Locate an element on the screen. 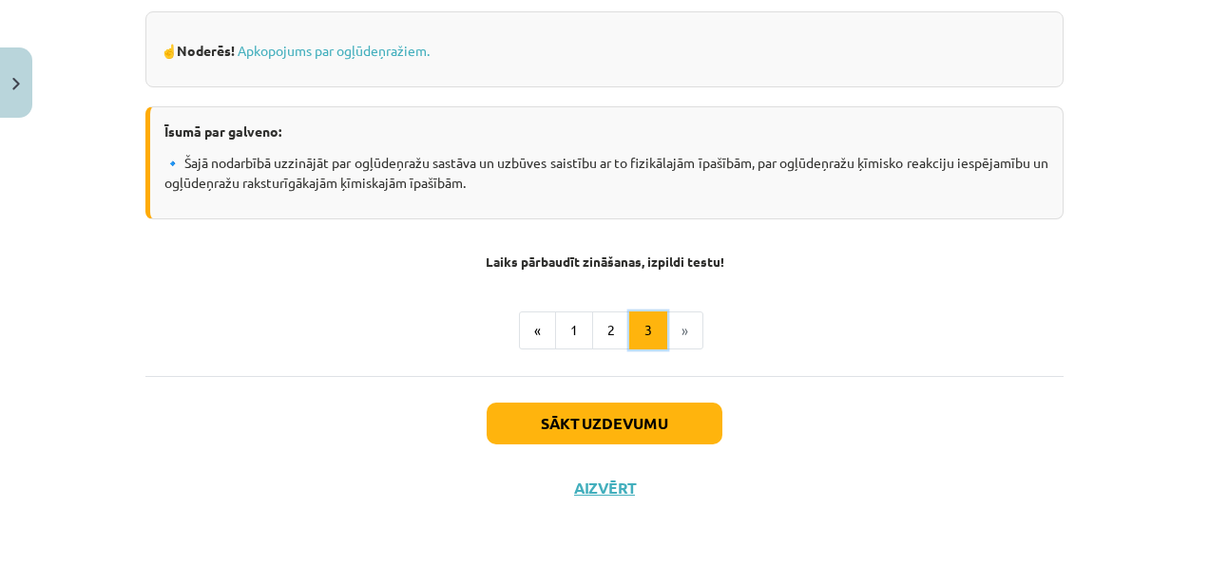 The image size is (1209, 564). strong: Noderēs! is located at coordinates (205, 50).